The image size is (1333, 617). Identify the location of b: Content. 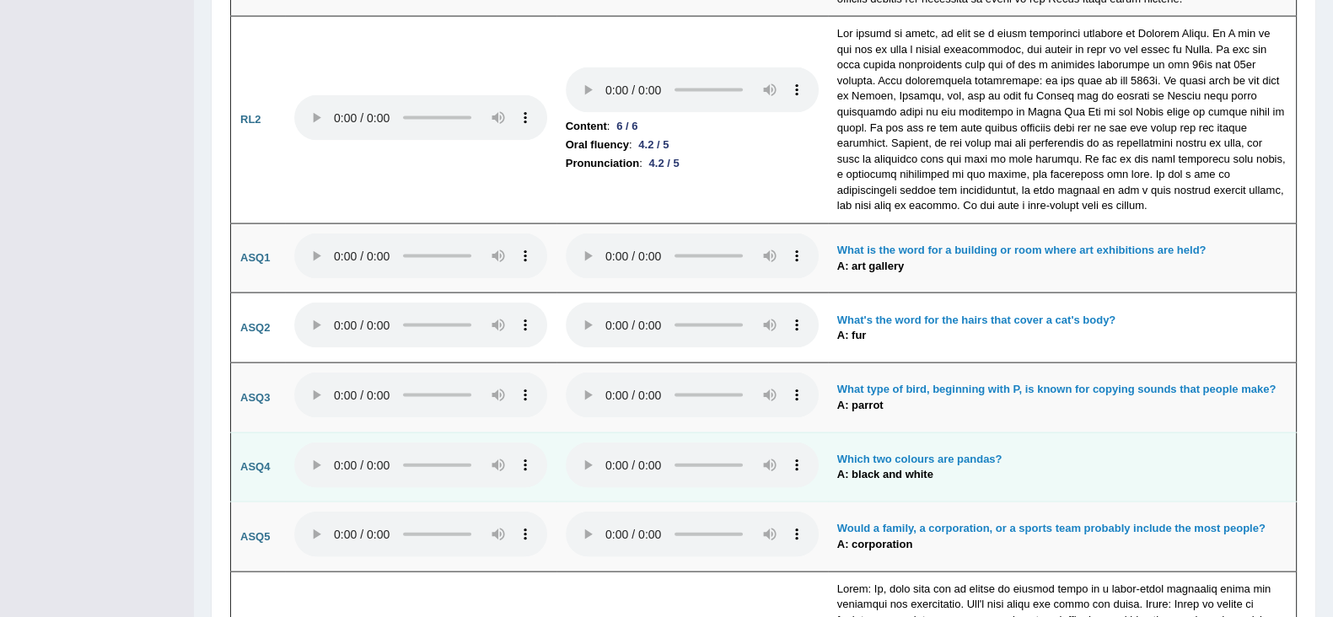
(586, 126).